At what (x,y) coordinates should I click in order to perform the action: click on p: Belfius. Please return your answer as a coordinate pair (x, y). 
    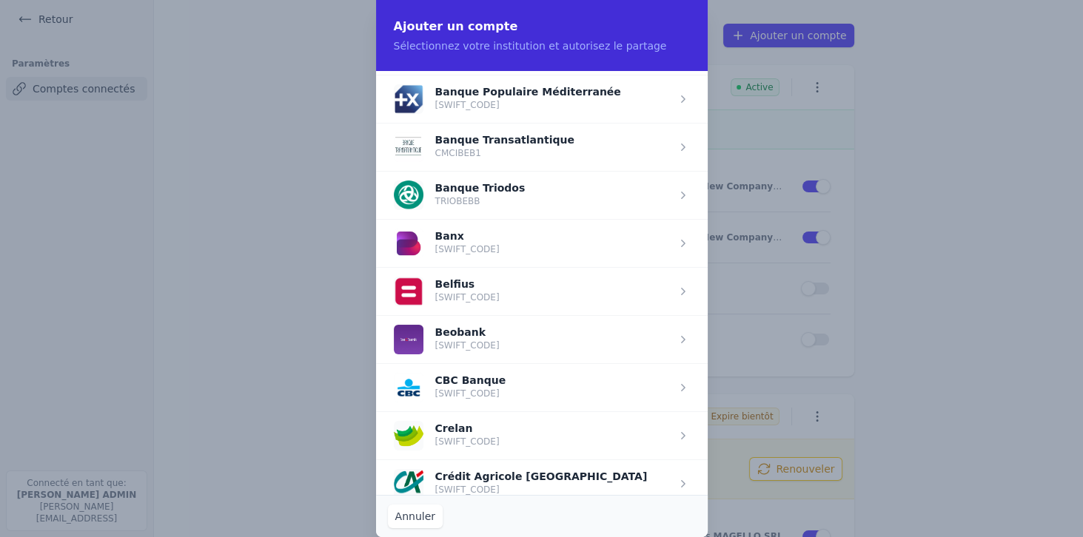
    Looking at the image, I should click on (467, 284).